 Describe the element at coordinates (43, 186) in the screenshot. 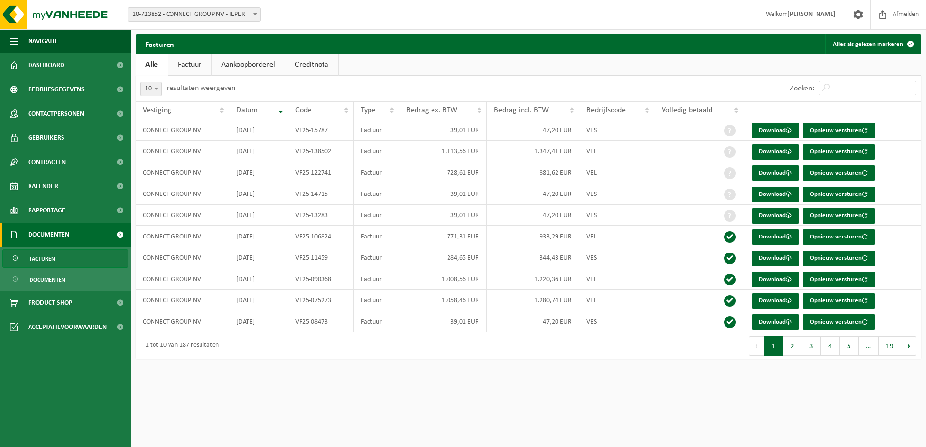

I see `span: Kalender` at that location.